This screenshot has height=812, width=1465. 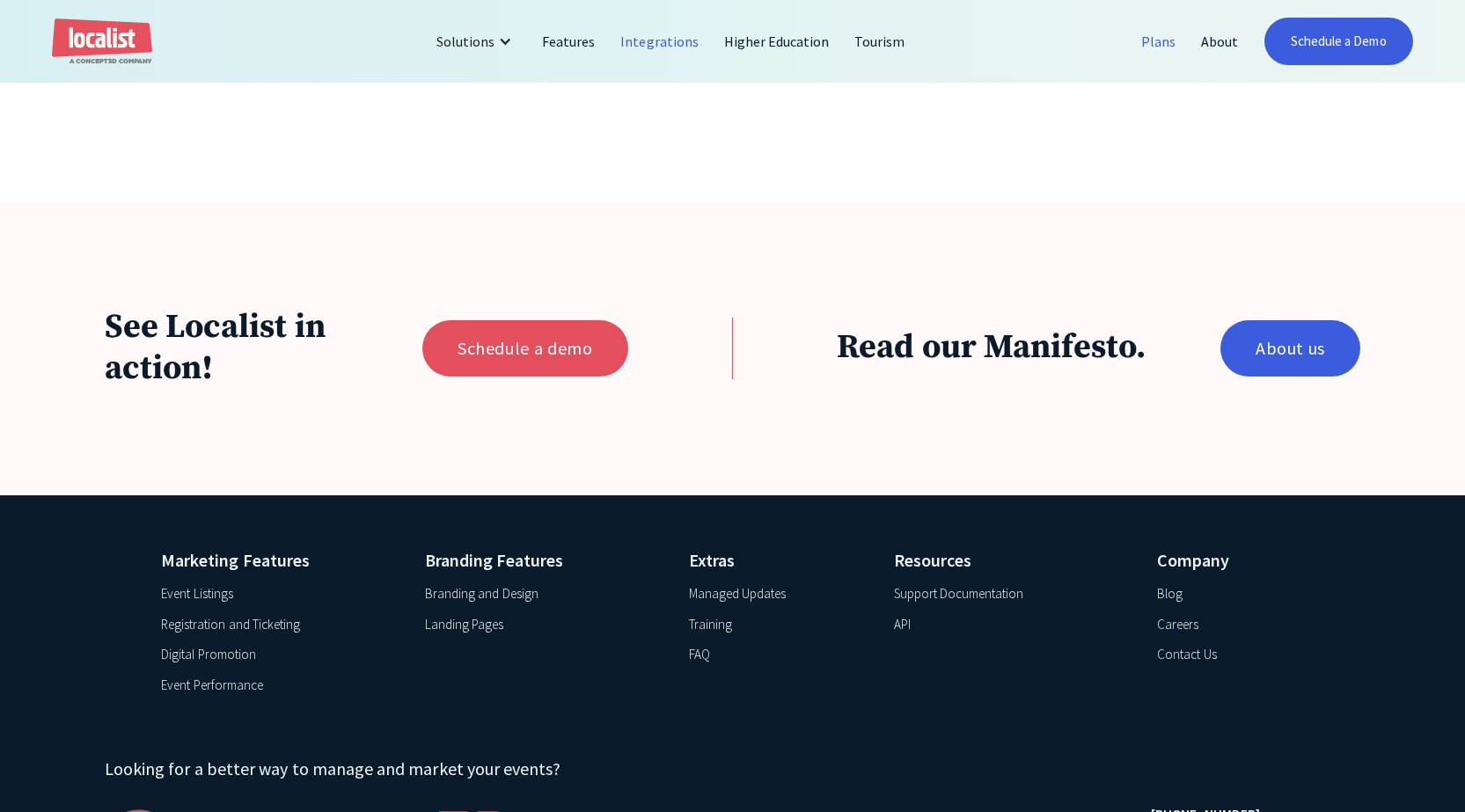 I want to click on a: FAQ, so click(x=700, y=654).